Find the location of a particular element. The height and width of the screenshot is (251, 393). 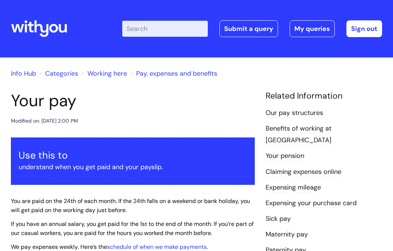

h4: Related Information is located at coordinates (324, 96).